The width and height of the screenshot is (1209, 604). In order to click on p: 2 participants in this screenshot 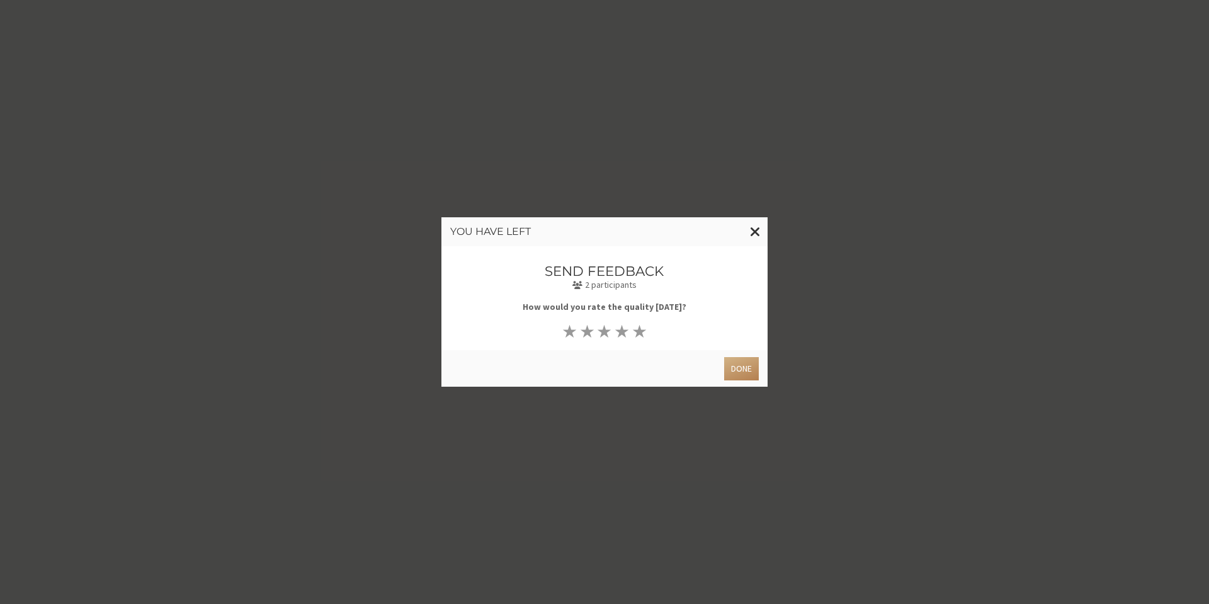, I will do `click(605, 285)`.